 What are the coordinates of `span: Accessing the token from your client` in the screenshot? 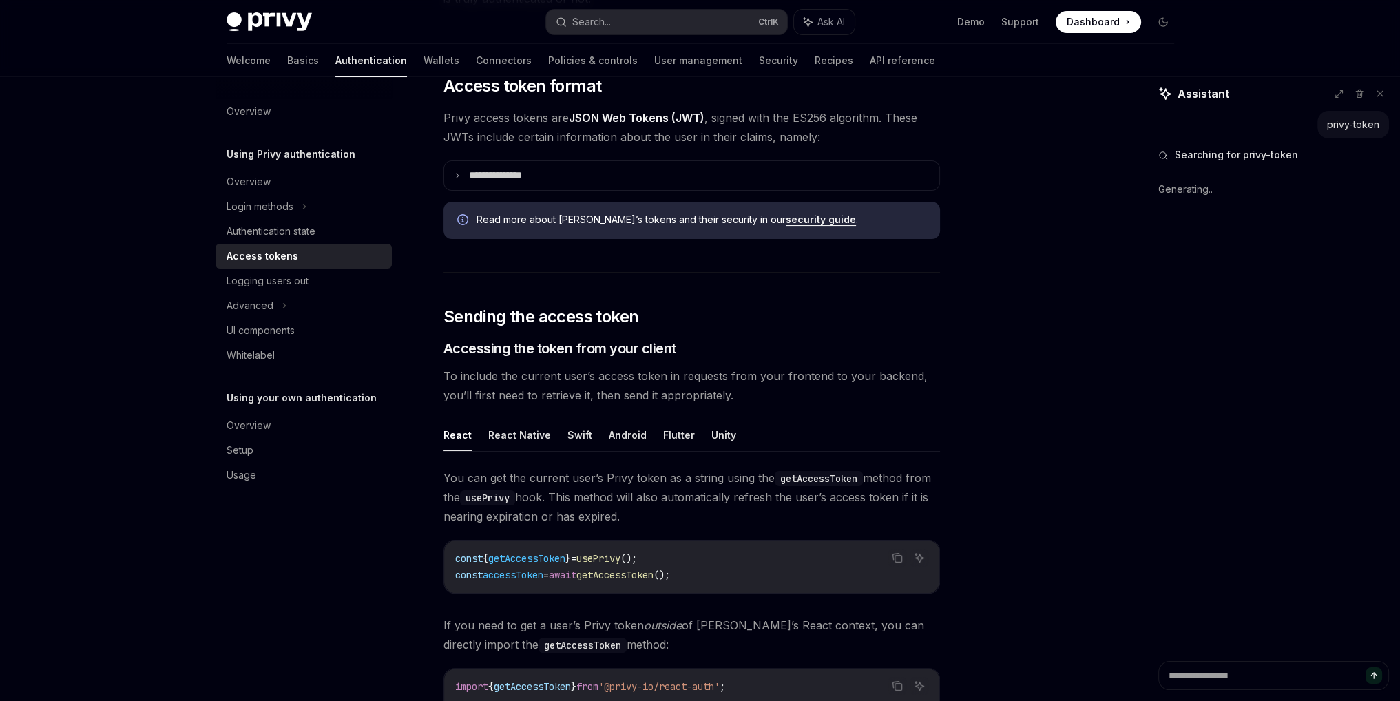 It's located at (560, 348).